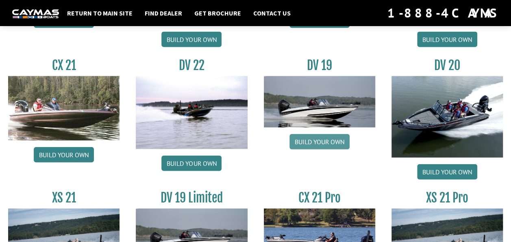  What do you see at coordinates (192, 112) in the screenshot?
I see `img: DV22_original_motor_cropped_for_caymas_connect.jpg` at bounding box center [192, 112].